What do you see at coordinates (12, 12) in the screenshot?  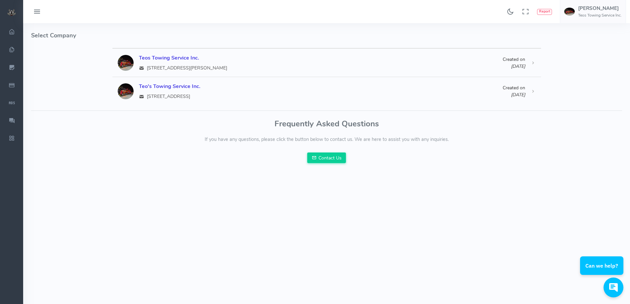 I see `img: small logo` at bounding box center [12, 12].